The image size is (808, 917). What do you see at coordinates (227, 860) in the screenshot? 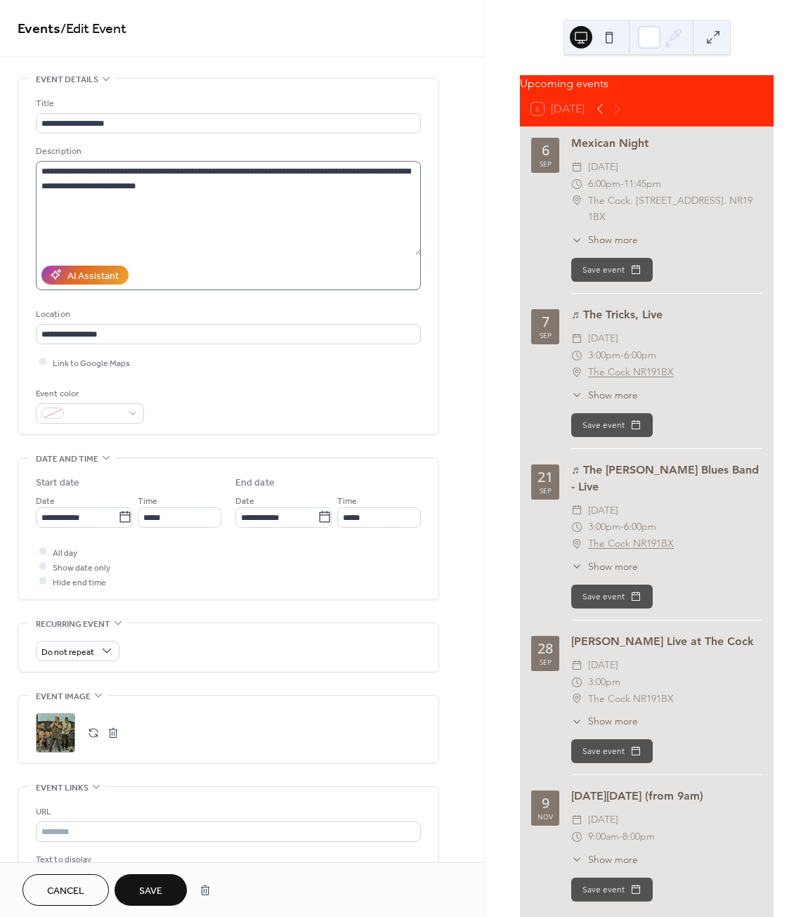
I see `div: Text to display` at bounding box center [227, 860].